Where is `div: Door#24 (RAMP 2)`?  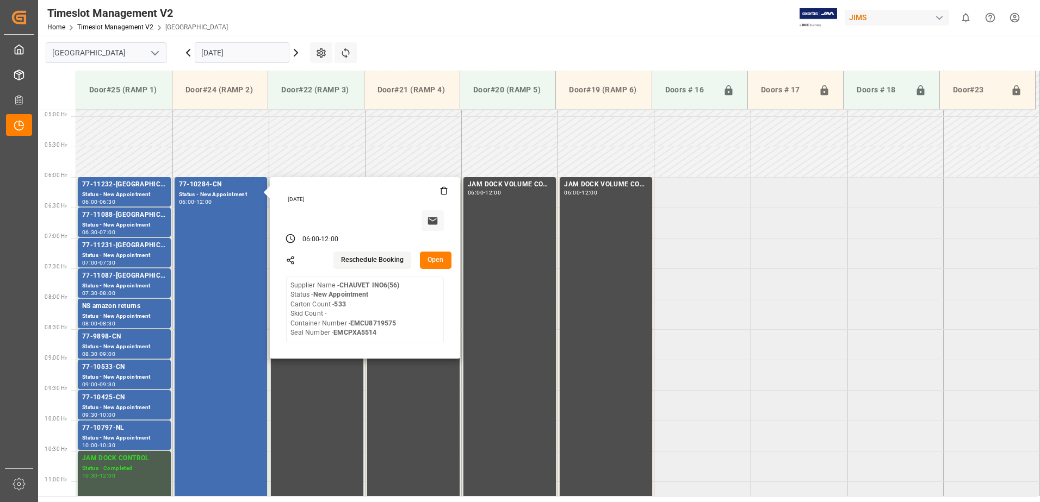 div: Door#24 (RAMP 2) is located at coordinates (220, 90).